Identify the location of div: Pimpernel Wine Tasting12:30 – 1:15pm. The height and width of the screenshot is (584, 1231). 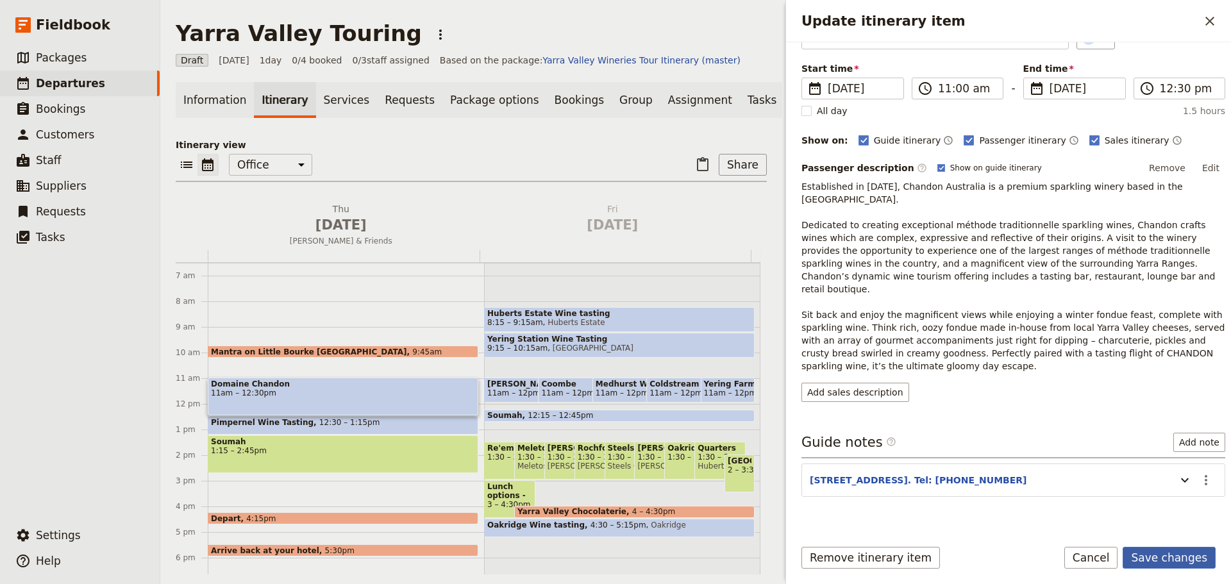
(343, 425).